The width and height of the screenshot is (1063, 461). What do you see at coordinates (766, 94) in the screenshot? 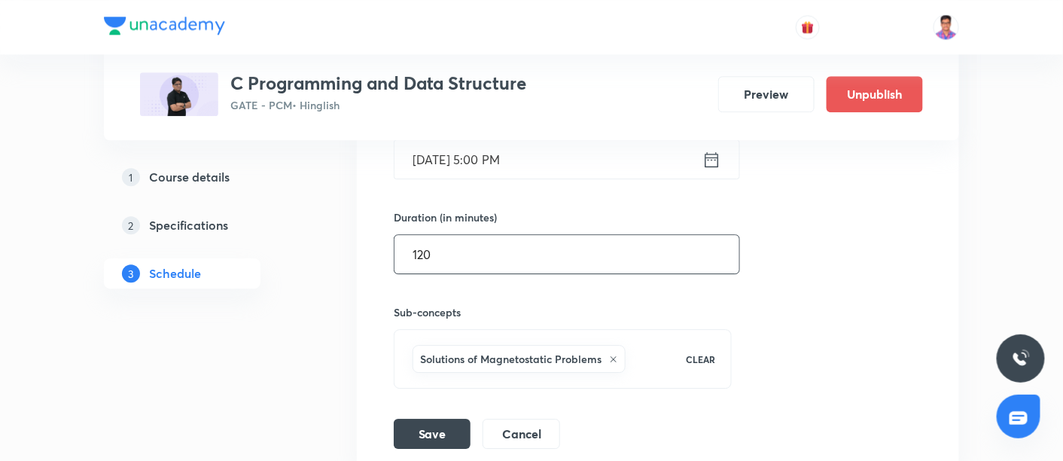
I see `button: Preview` at bounding box center [766, 94].